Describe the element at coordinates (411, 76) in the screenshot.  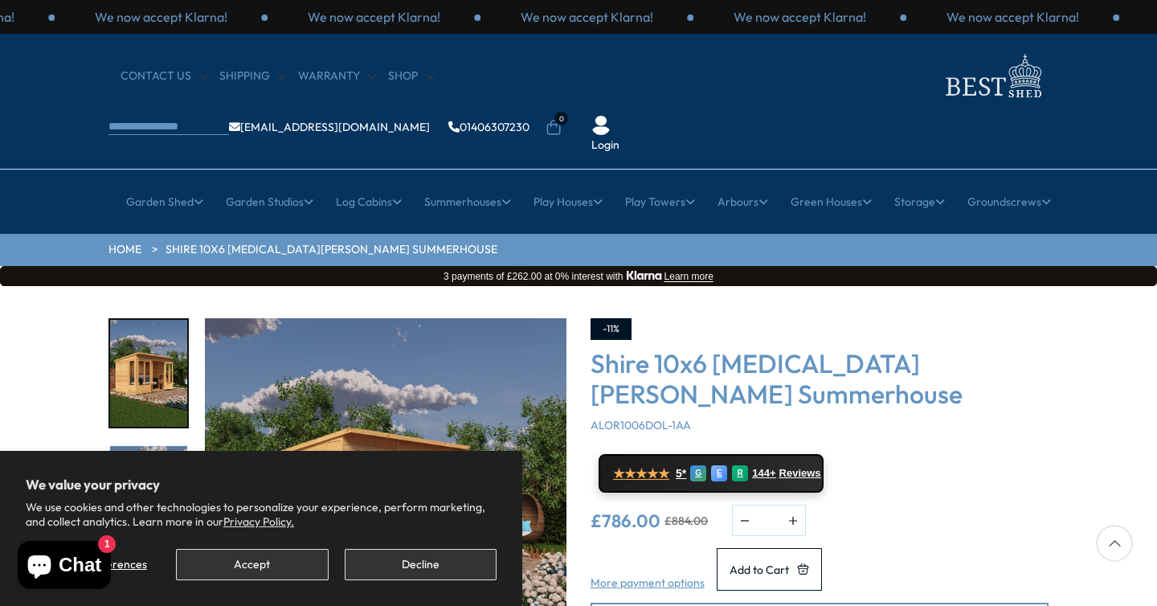
I see `a: Shop` at that location.